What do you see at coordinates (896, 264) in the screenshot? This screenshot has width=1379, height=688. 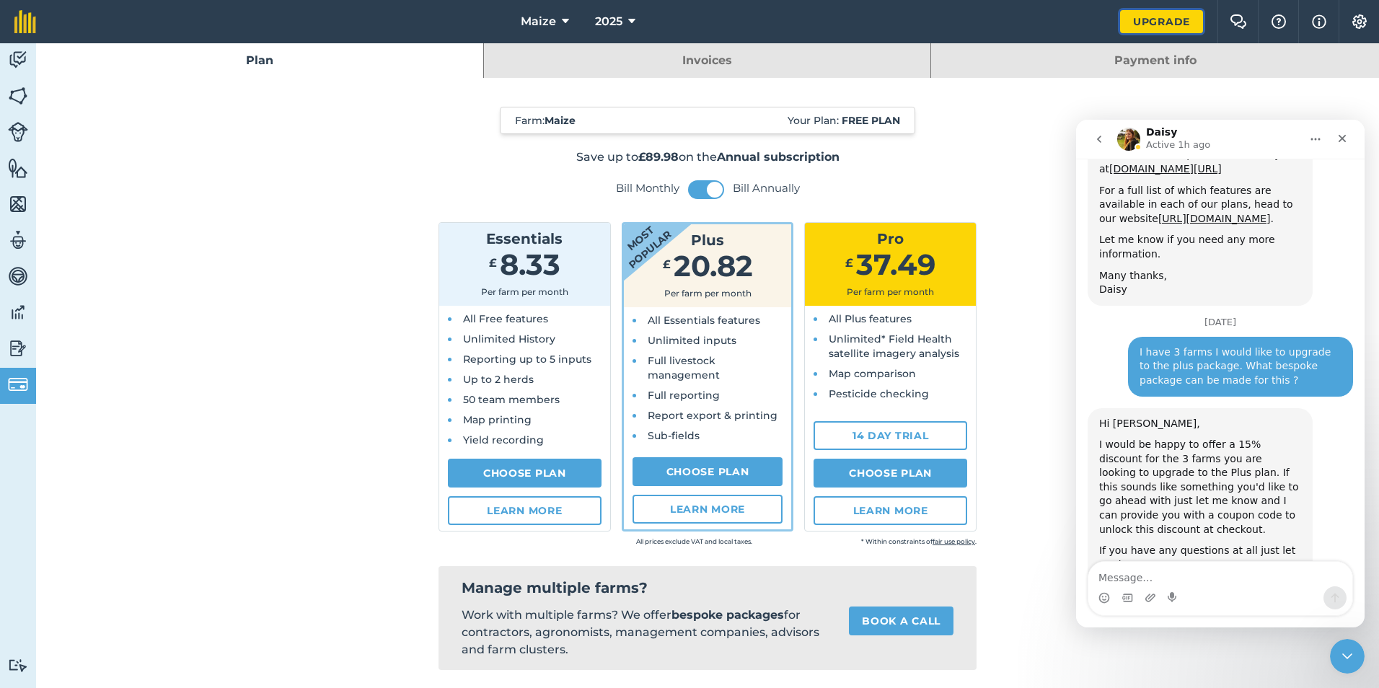 I see `span: 37.49` at bounding box center [896, 264].